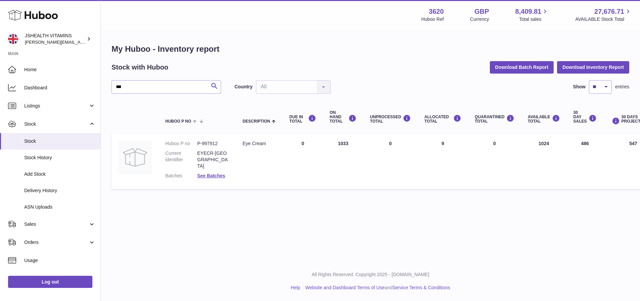 The image size is (640, 301). What do you see at coordinates (135, 157) in the screenshot?
I see `img: product image` at bounding box center [135, 157].